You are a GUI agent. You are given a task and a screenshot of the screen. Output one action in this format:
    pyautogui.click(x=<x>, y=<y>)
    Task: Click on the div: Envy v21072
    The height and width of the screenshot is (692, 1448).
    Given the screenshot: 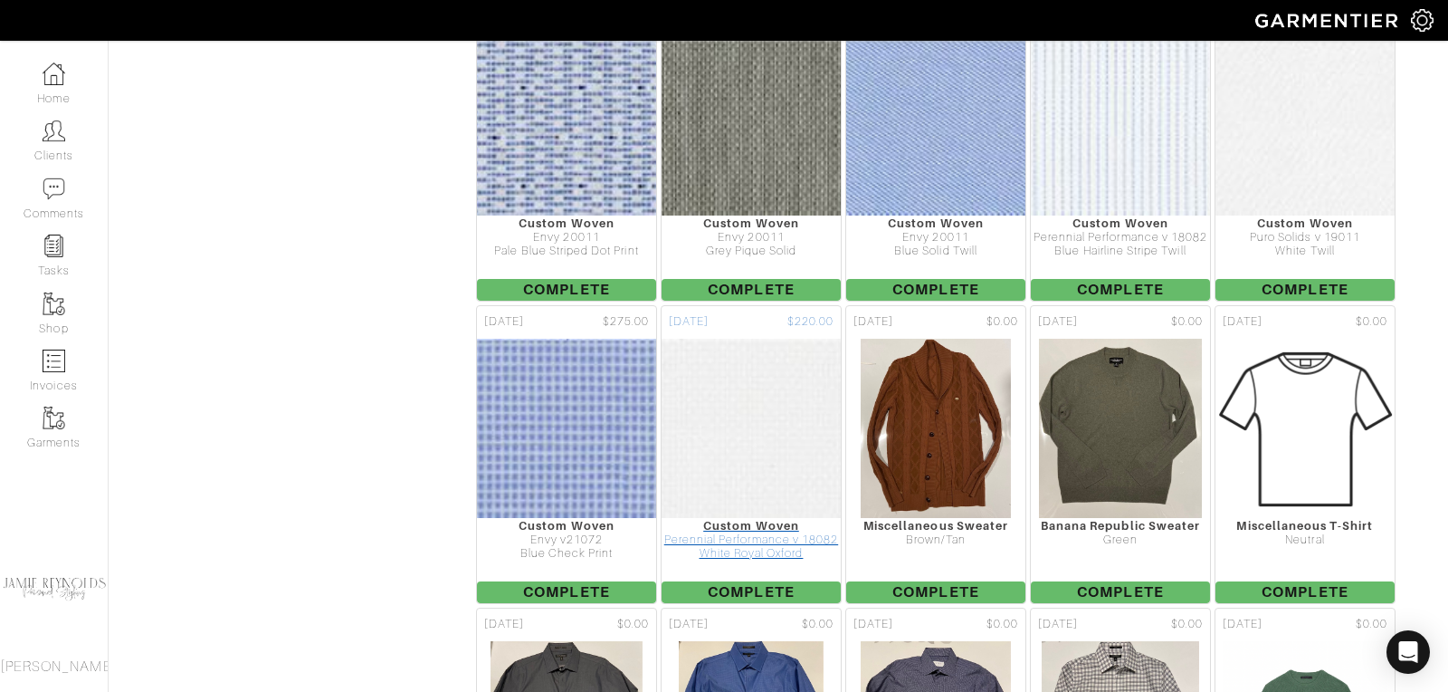 What is the action you would take?
    pyautogui.click(x=567, y=540)
    